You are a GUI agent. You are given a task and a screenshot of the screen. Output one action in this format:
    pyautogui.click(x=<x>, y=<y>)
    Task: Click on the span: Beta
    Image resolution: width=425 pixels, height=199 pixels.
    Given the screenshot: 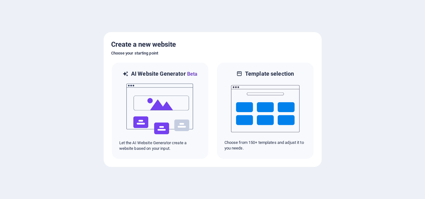 What is the action you would take?
    pyautogui.click(x=192, y=74)
    